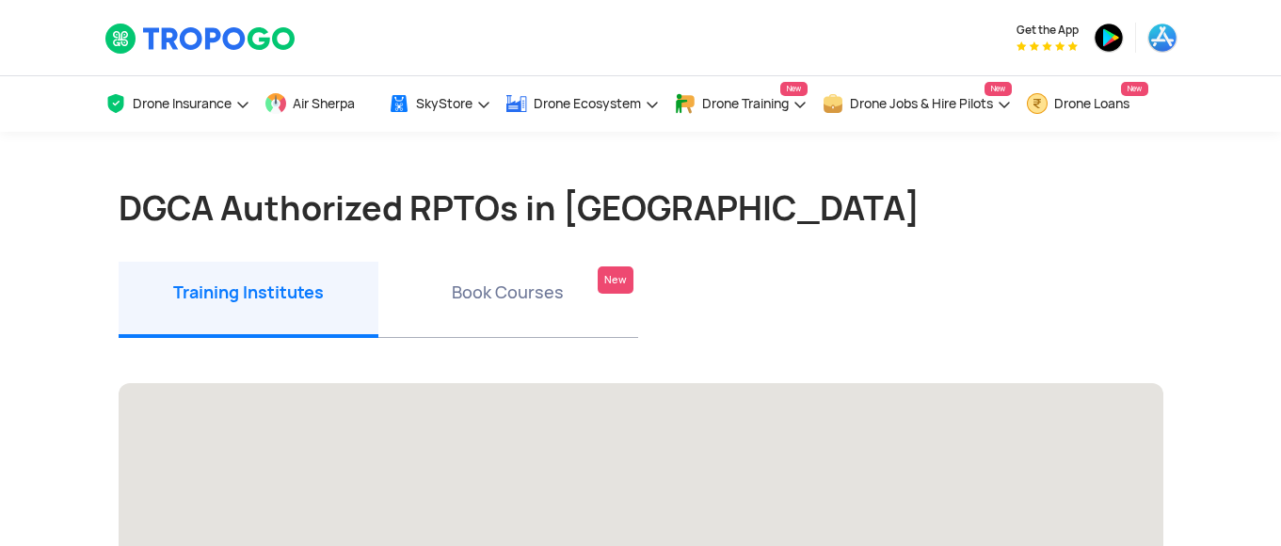  I want to click on img: App Raking, so click(1047, 46).